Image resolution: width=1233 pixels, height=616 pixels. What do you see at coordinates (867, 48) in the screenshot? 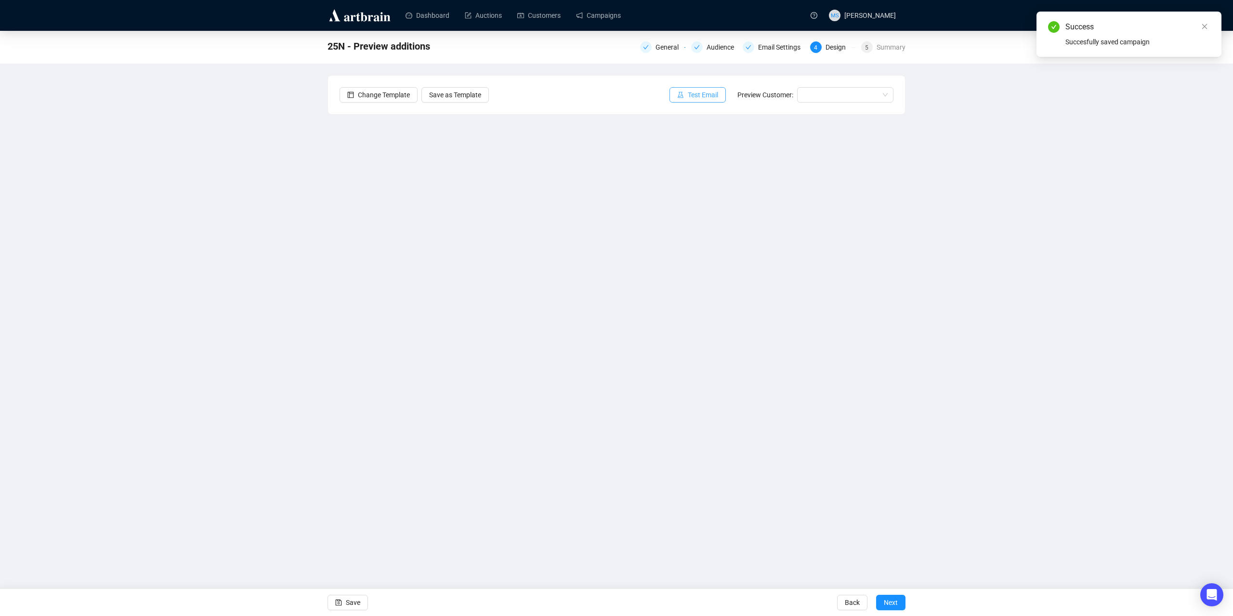
I see `span: 5` at bounding box center [867, 48].